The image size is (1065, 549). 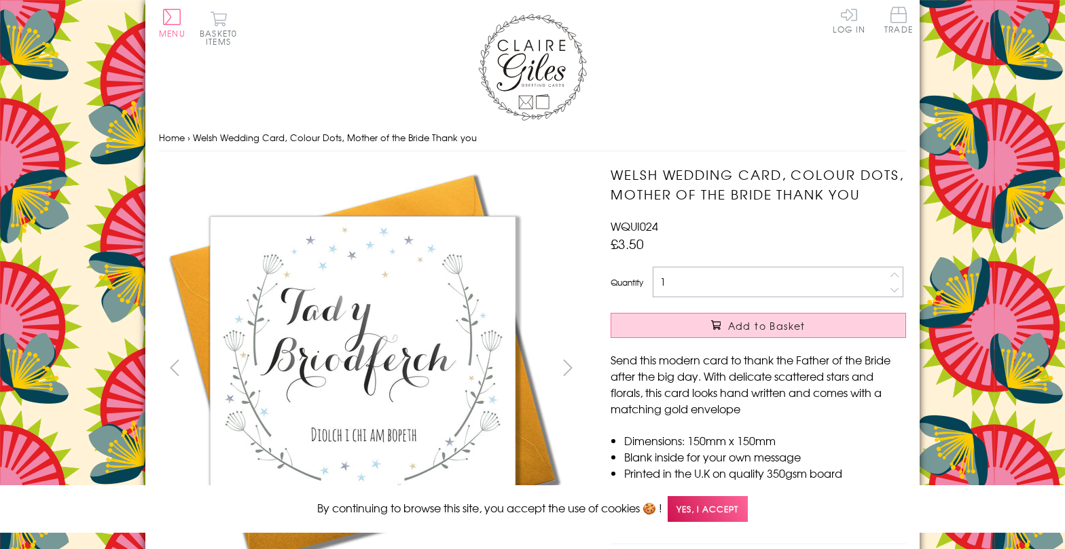 I want to click on span: 0 items, so click(x=221, y=37).